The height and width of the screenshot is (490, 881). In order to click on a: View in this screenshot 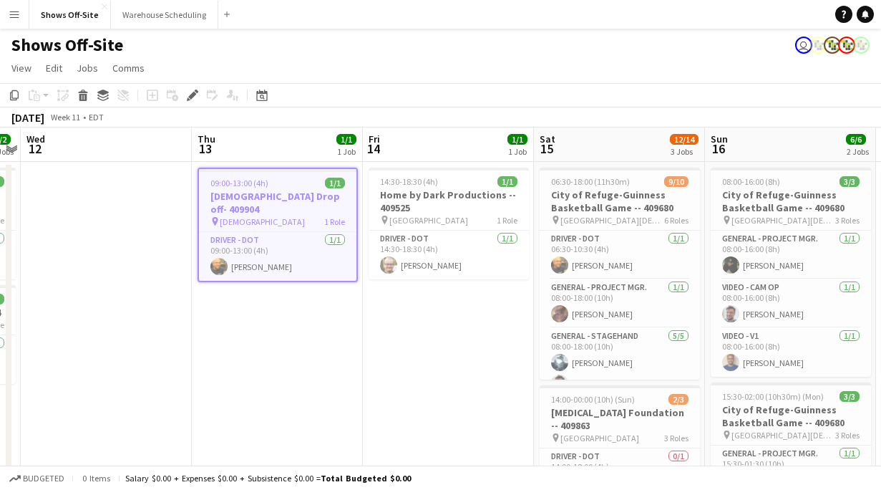, I will do `click(21, 68)`.